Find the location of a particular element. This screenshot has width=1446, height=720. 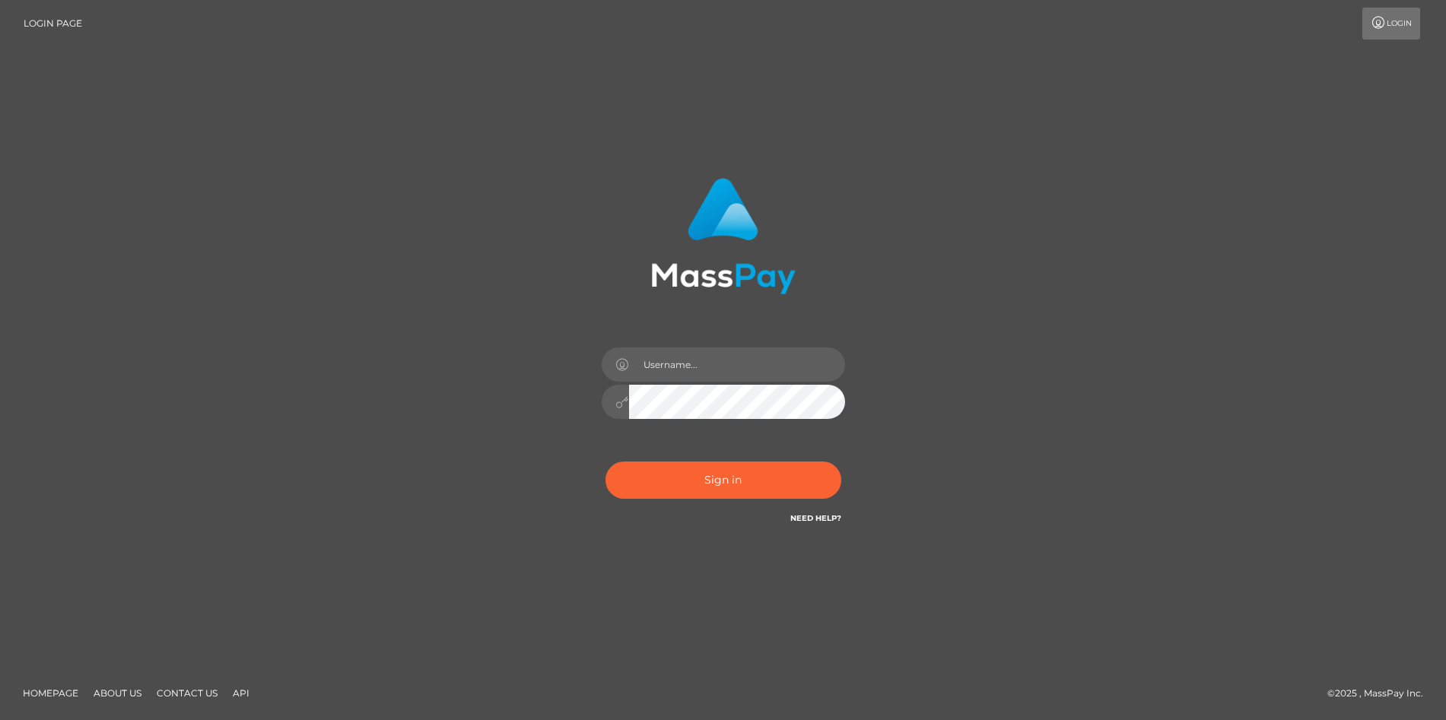

div: © 2025 , MassPay Inc. is located at coordinates (1380, 694).